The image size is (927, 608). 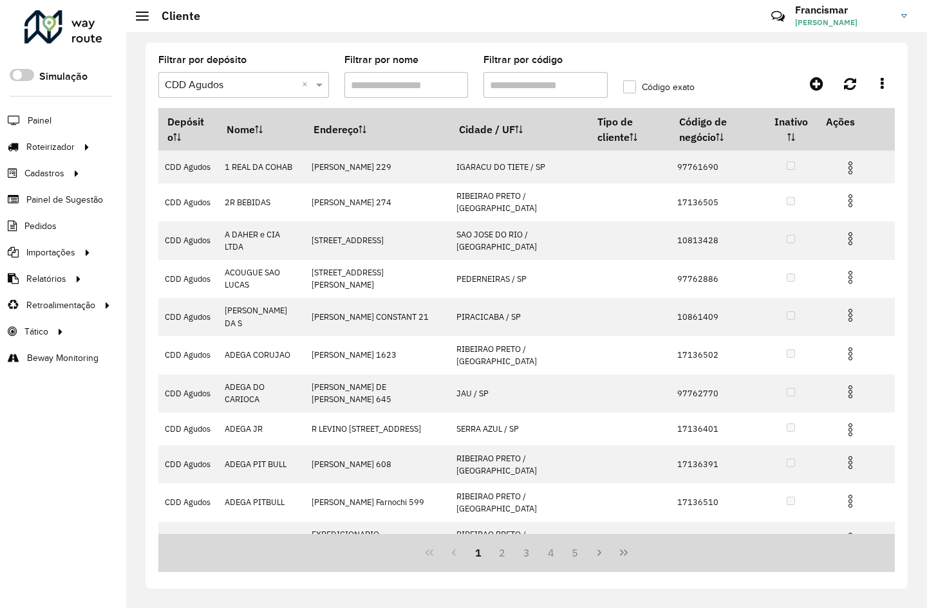 What do you see at coordinates (520, 167) in the screenshot?
I see `td: IGARACU DO TIETE / SP` at bounding box center [520, 167].